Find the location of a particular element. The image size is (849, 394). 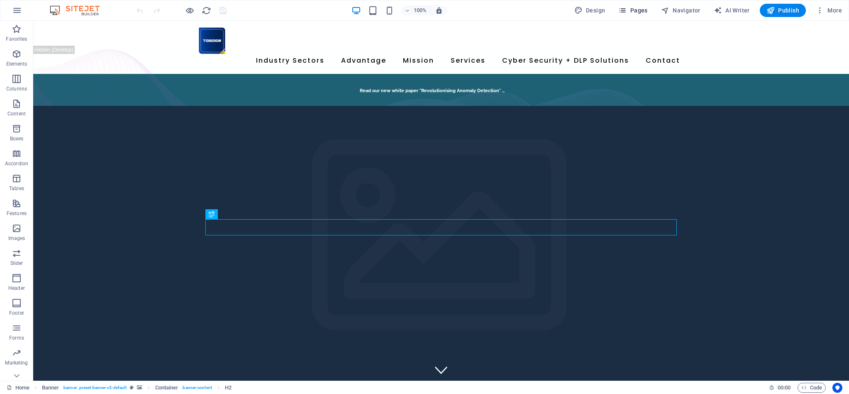

img: Editor Logo is located at coordinates (79, 10).